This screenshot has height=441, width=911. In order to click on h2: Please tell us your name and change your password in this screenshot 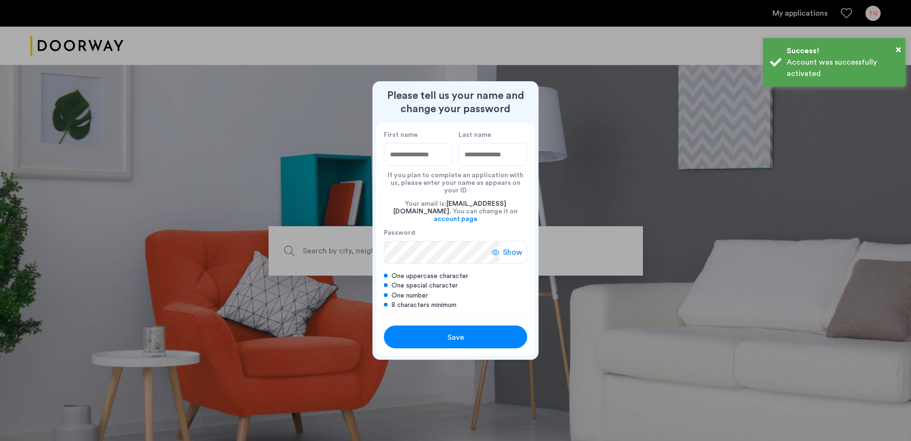, I will do `click(456, 102)`.